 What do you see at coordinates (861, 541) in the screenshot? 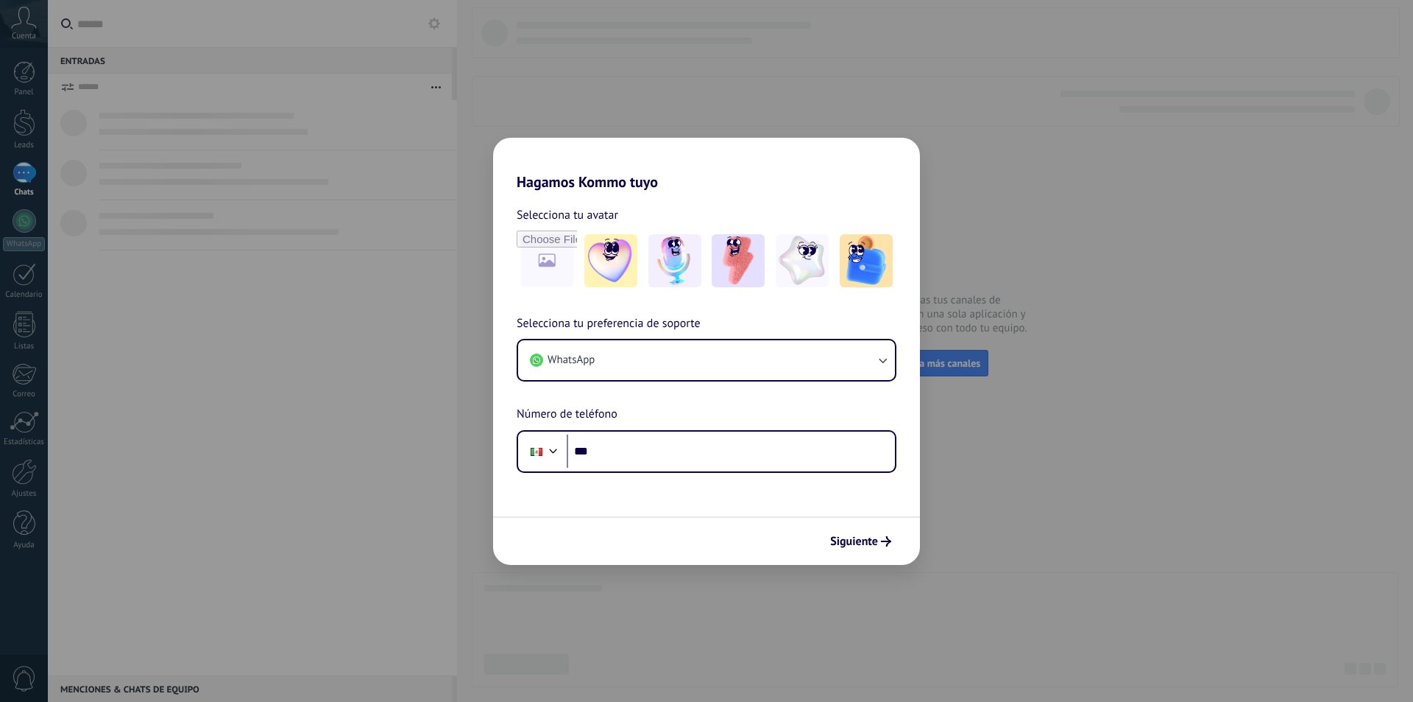
I see `button: Siguiente` at bounding box center [861, 541].